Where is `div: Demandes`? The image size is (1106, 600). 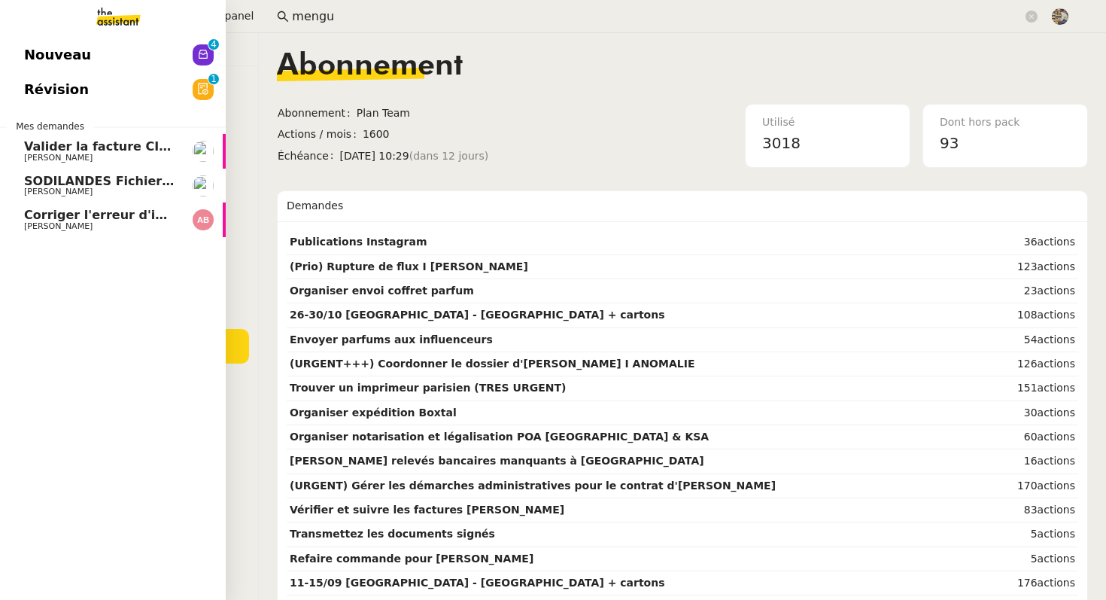
div: Demandes is located at coordinates (683, 206).